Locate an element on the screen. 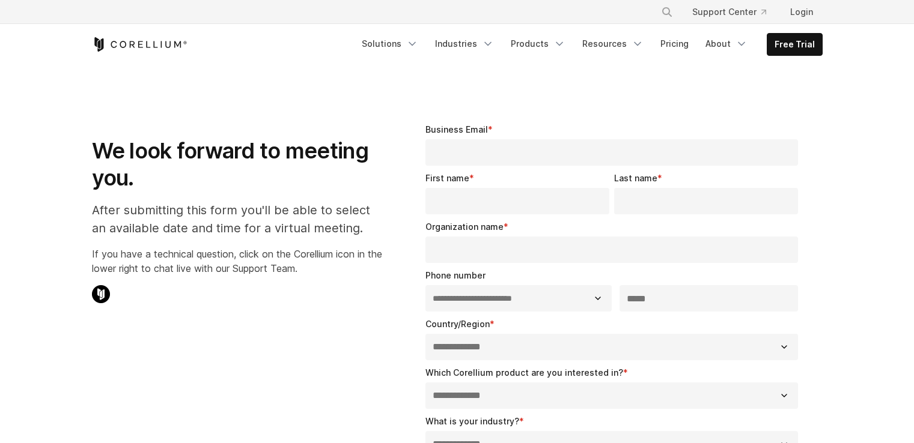 The width and height of the screenshot is (914, 443). a: Login is located at coordinates (801, 12).